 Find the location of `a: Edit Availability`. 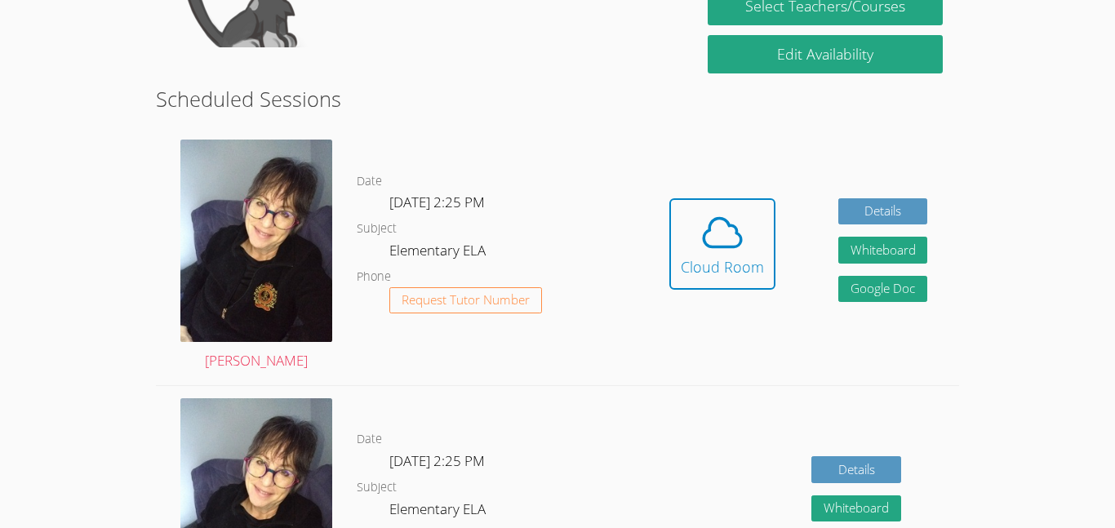

a: Edit Availability is located at coordinates (825, 54).